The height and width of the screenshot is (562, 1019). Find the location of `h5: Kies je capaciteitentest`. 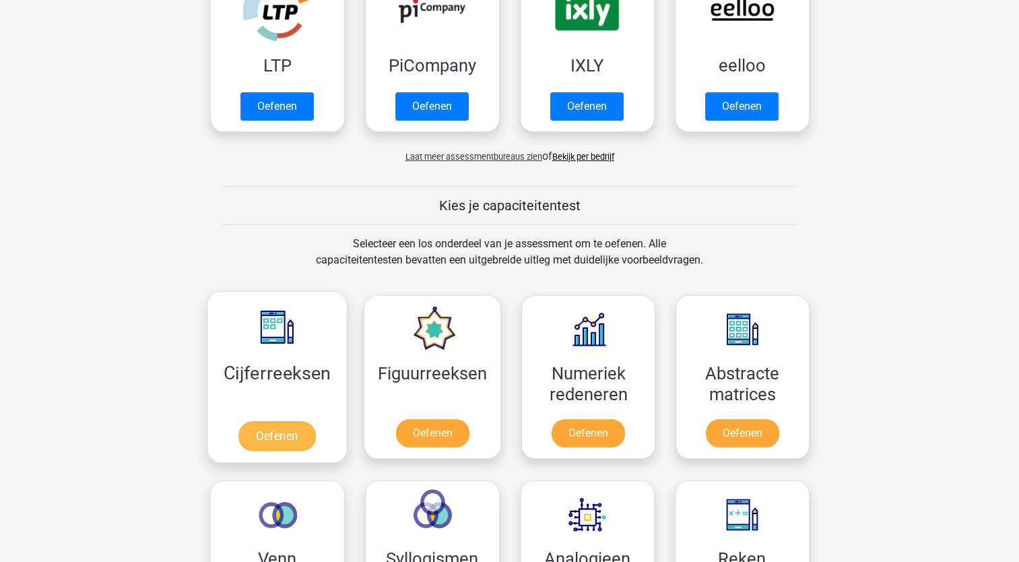

h5: Kies je capaciteitentest is located at coordinates (510, 205).